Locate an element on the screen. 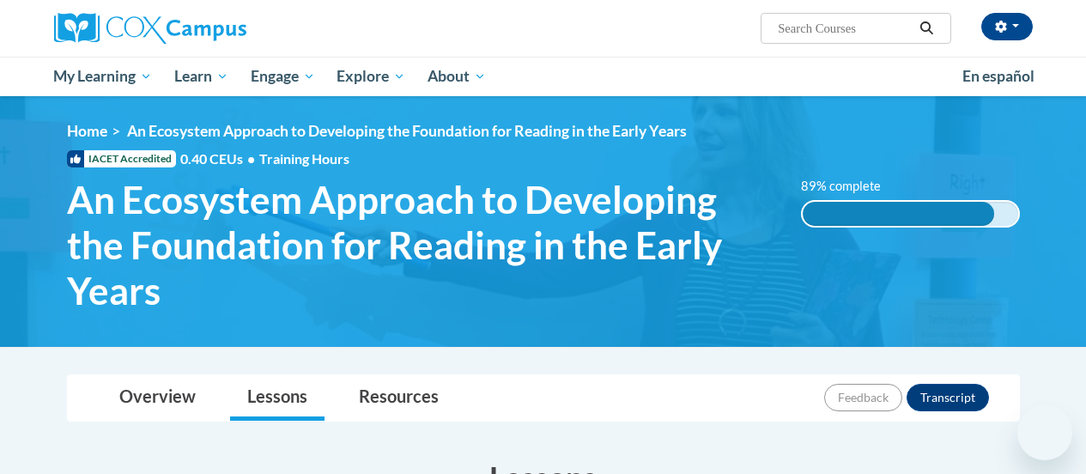  a: About is located at coordinates (457, 76).